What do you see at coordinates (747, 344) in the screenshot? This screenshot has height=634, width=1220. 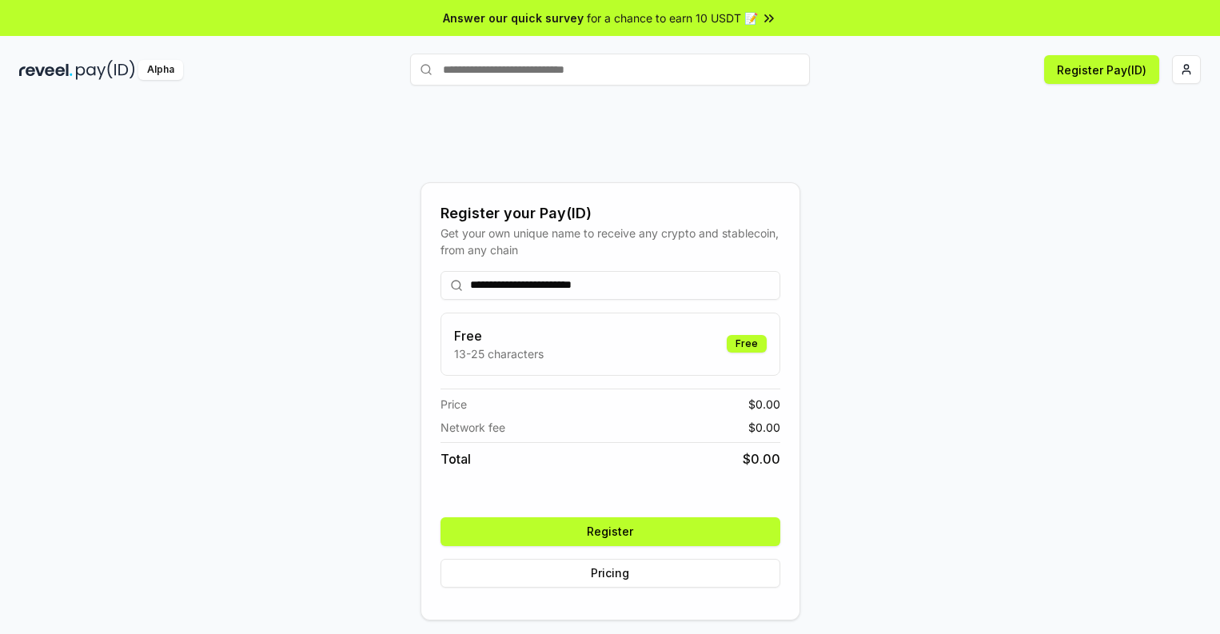 I see `div: Free` at bounding box center [747, 344].